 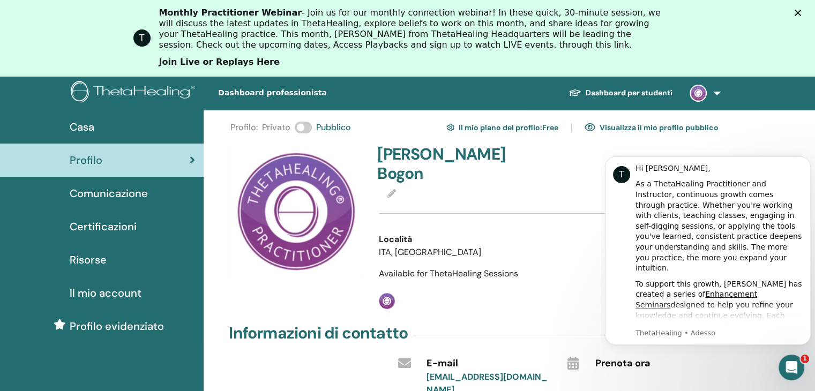 I want to click on span: Profilo evidenziato, so click(x=117, y=326).